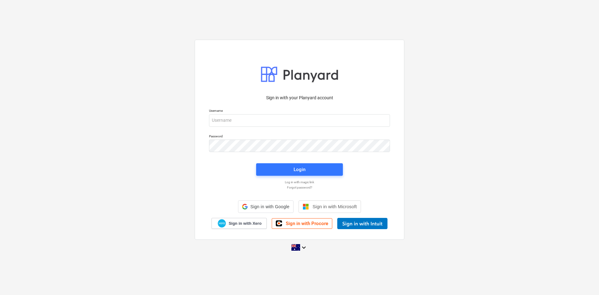  Describe the element at coordinates (300, 187) in the screenshot. I see `p: Forgot password?` at that location.